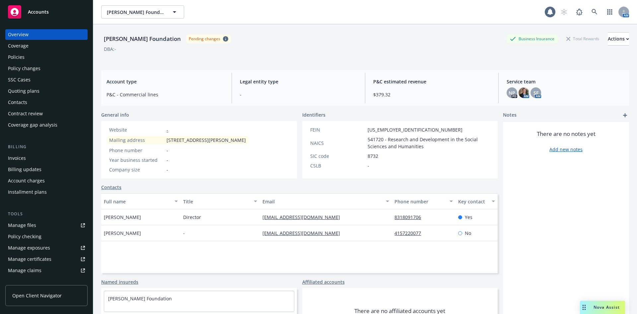 Image resolution: width=637 pixels, height=314 pixels. What do you see at coordinates (25, 169) in the screenshot?
I see `div: Billing updates` at bounding box center [25, 169].